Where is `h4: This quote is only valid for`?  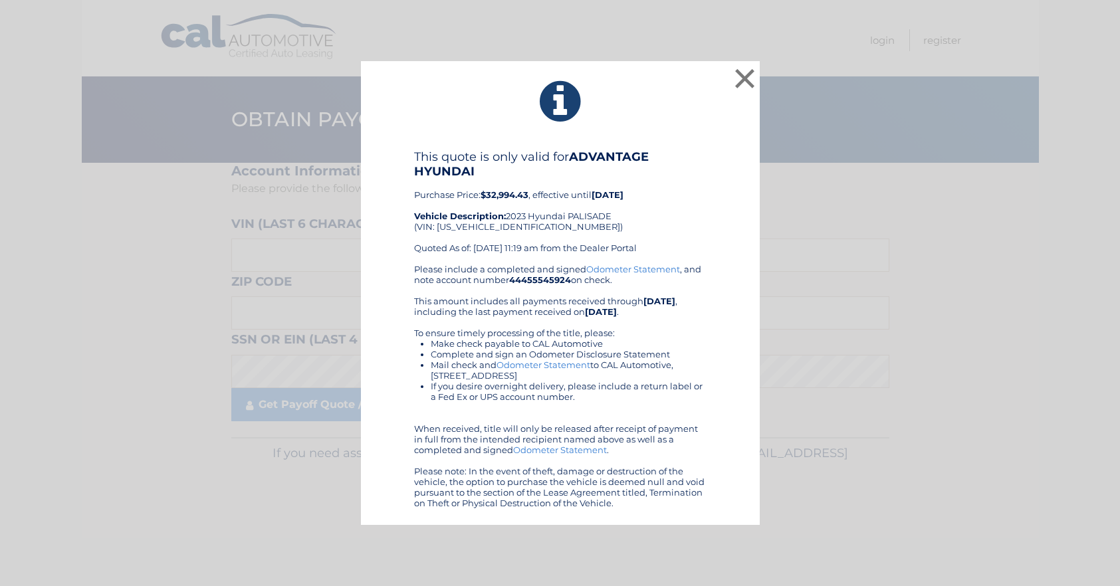 h4: This quote is only valid for is located at coordinates (560, 164).